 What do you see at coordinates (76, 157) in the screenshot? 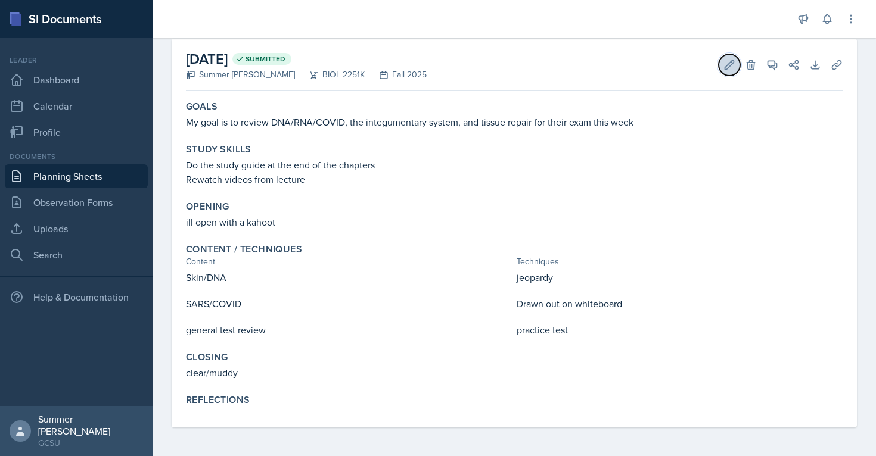
I see `div: Documents` at bounding box center [76, 157].